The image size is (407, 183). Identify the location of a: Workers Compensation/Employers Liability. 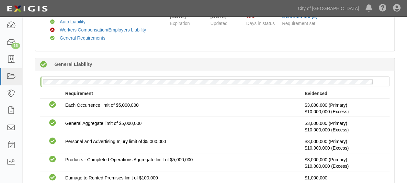
(103, 30).